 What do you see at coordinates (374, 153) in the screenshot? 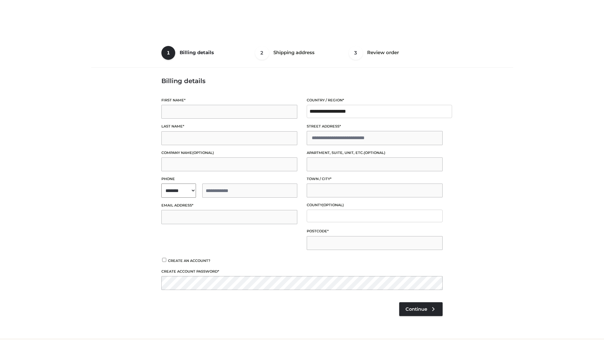
I see `label: Apartment, suite, unit, etc.` at bounding box center [374, 153].